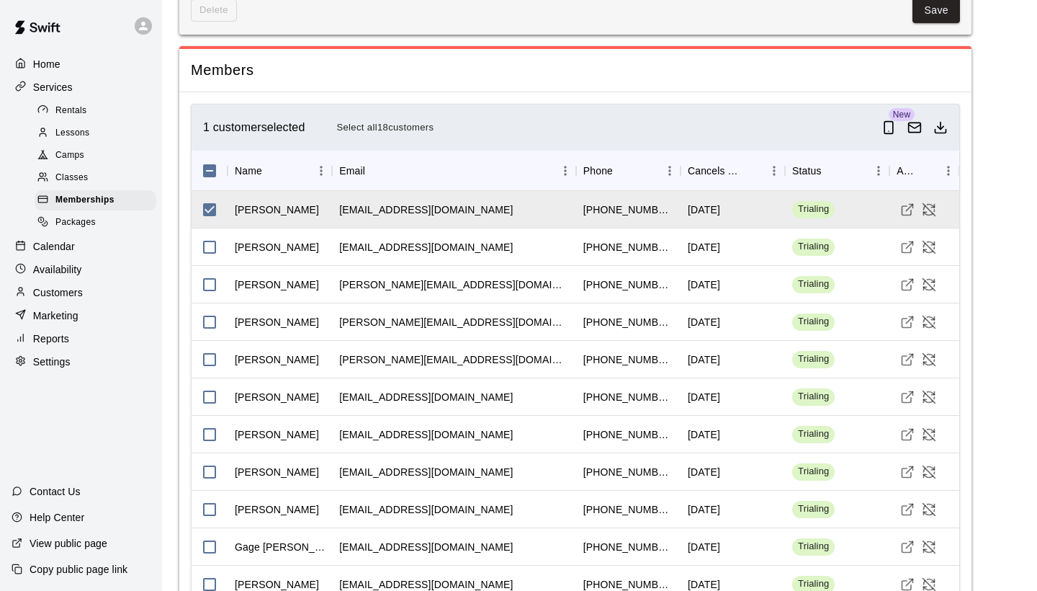 The width and height of the screenshot is (1037, 591). I want to click on div: Customers, so click(81, 292).